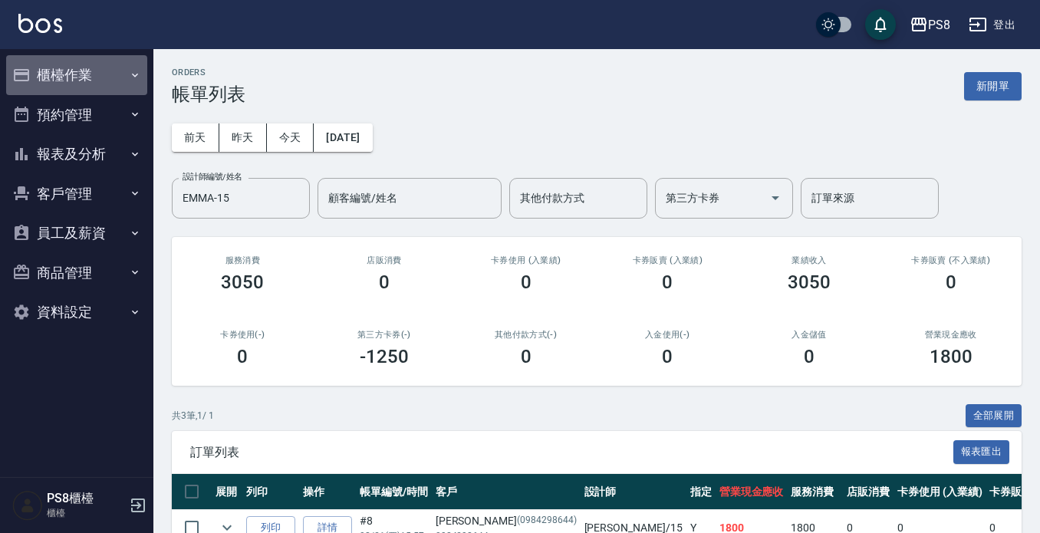 The height and width of the screenshot is (533, 1040). What do you see at coordinates (209, 72) in the screenshot?
I see `h2: ORDERS` at bounding box center [209, 72].